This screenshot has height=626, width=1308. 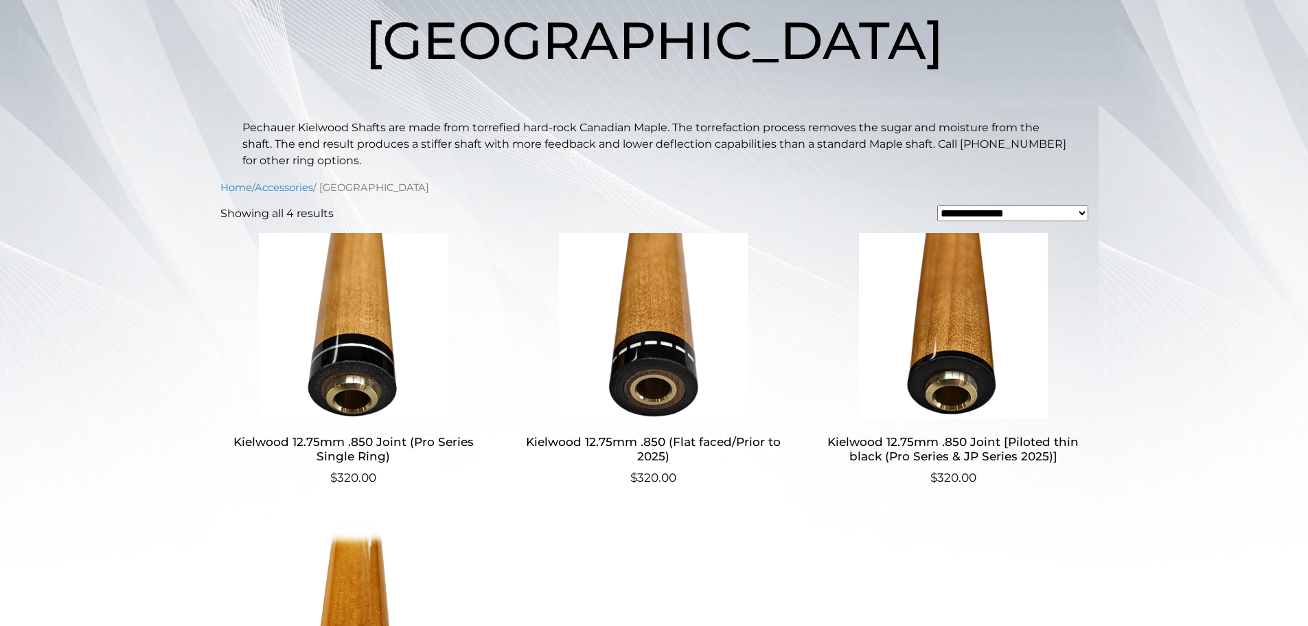 I want to click on a: Kielwood 12.75mm .850 Joint [Piloted thin black (Pro Series & JP Series 2025)] $320.00, so click(x=953, y=359).